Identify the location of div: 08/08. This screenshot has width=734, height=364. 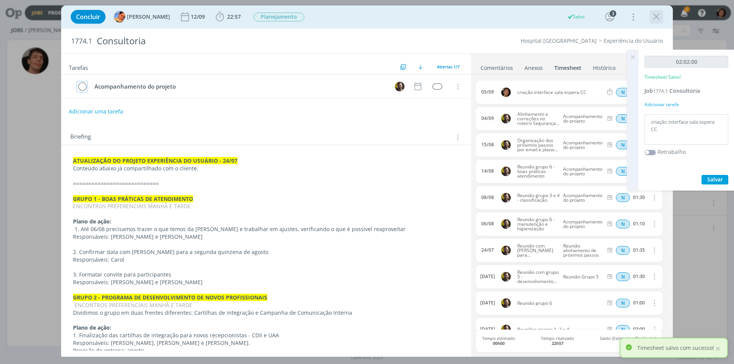
(488, 198).